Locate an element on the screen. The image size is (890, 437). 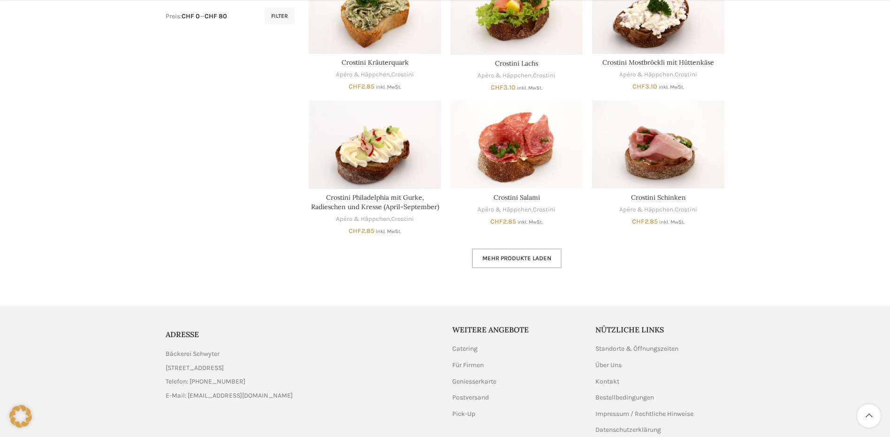
a: List item link is located at coordinates (302, 382).